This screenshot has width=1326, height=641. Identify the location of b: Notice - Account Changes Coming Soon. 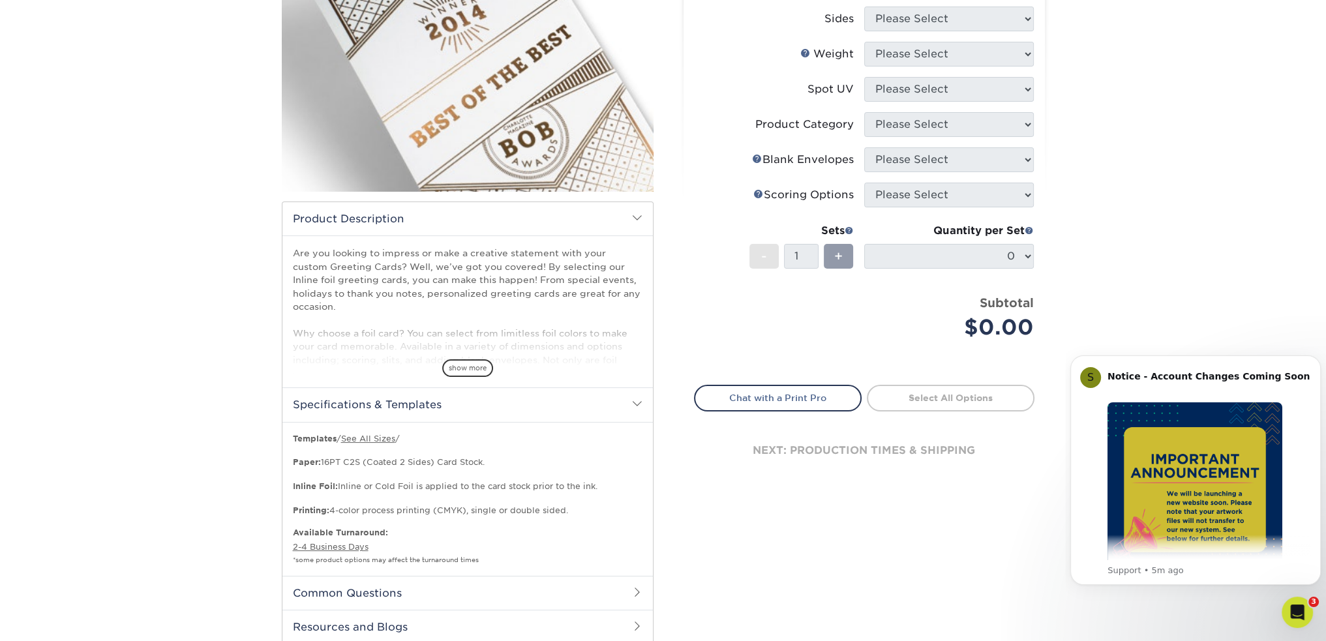
(144, 40).